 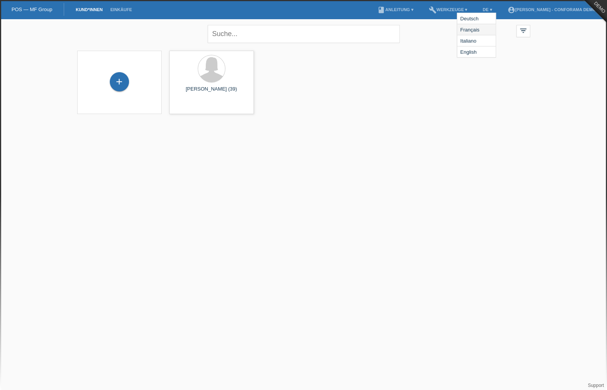 I want to click on div: Kund*in hinzufügen, so click(x=119, y=82).